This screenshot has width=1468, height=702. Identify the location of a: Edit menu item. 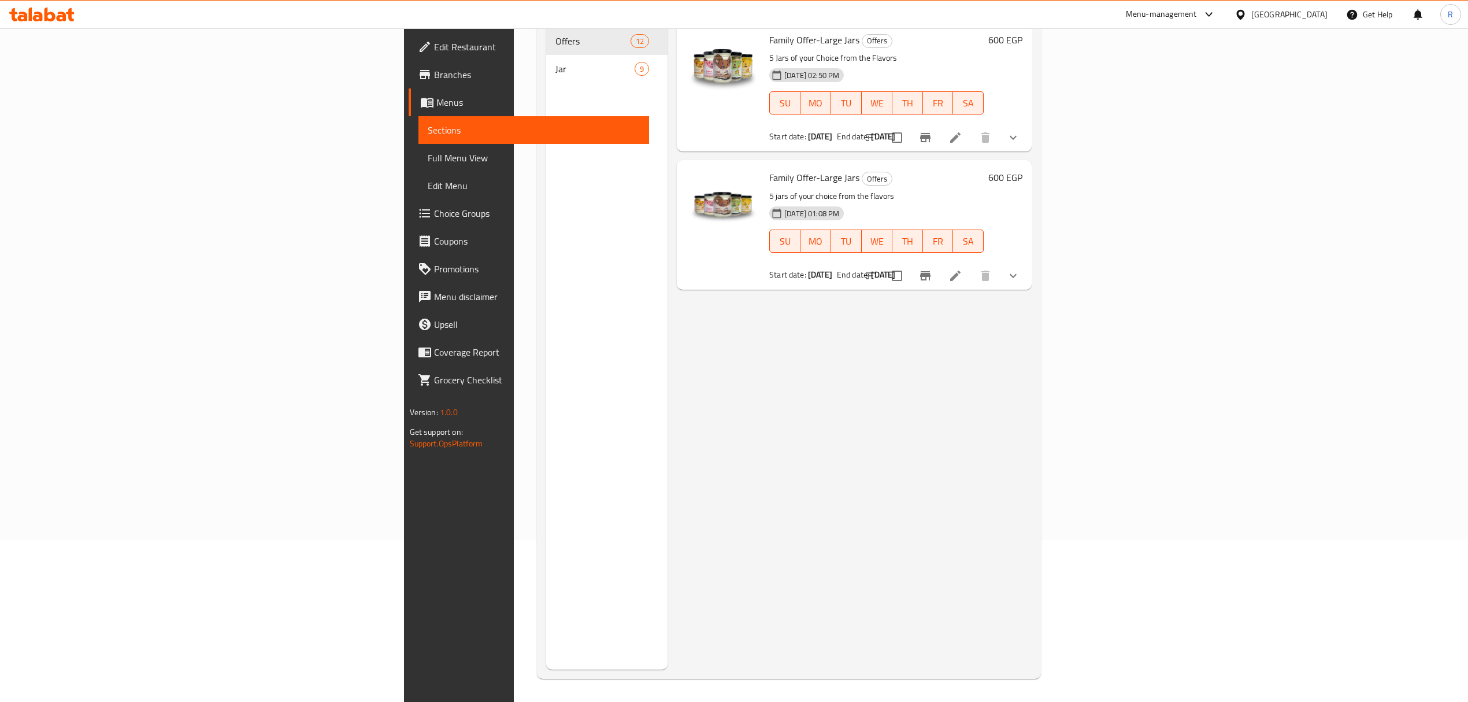
(955, 276).